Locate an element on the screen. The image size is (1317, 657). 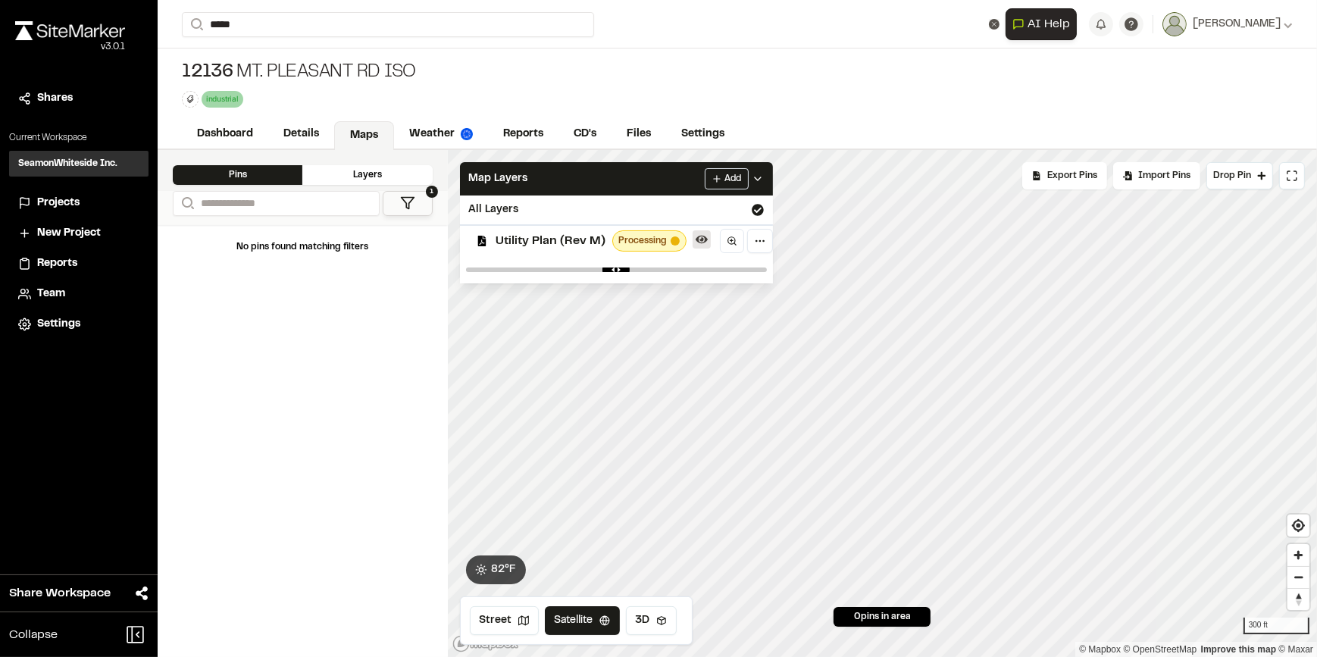
div: Map layer tileset processing is located at coordinates (649, 241).